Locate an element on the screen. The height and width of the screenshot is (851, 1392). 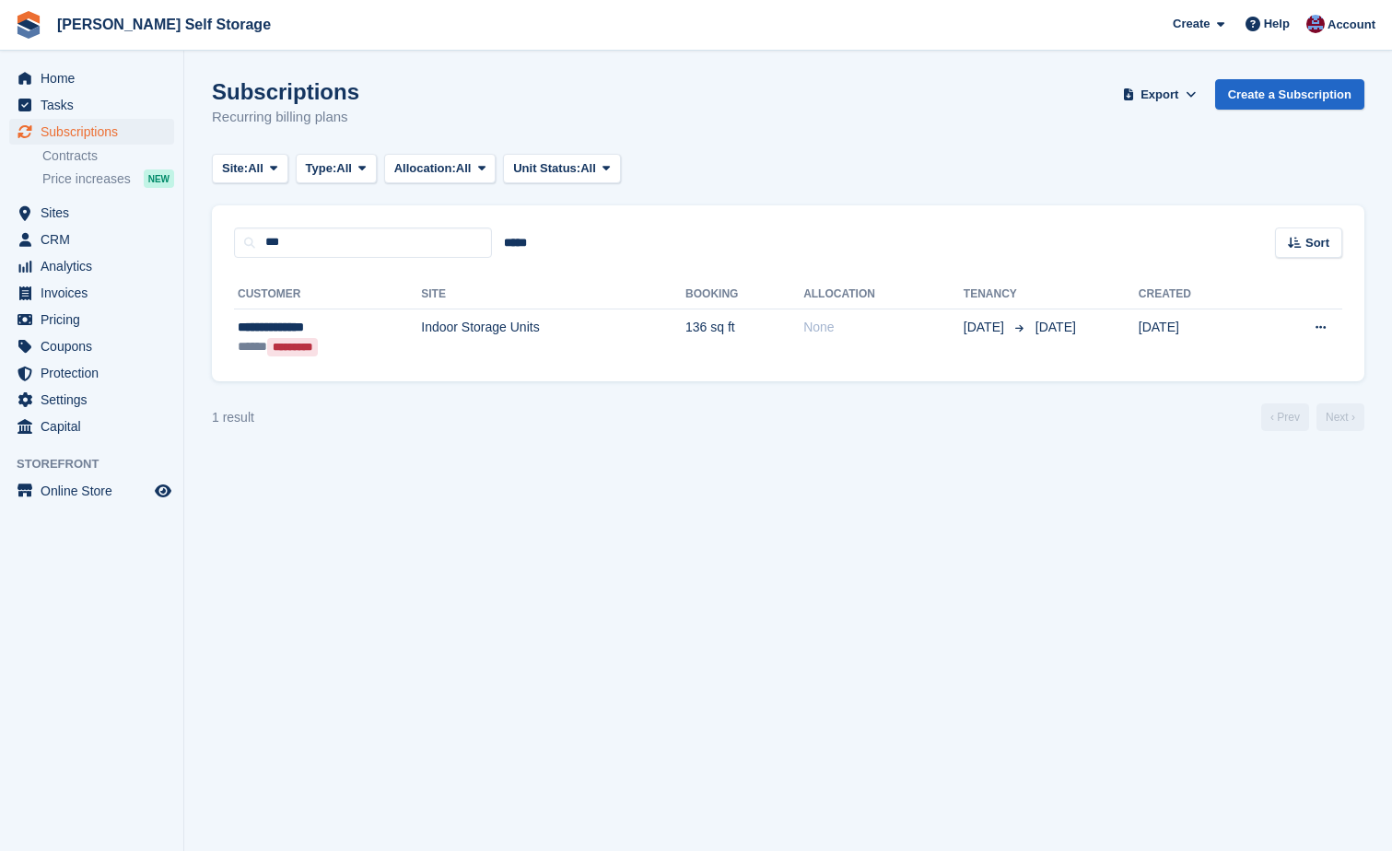
h1: Subscriptions is located at coordinates (286, 91).